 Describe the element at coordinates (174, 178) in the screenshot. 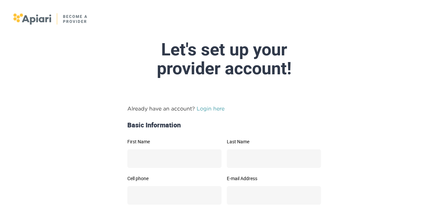

I see `label: Cell phone` at that location.